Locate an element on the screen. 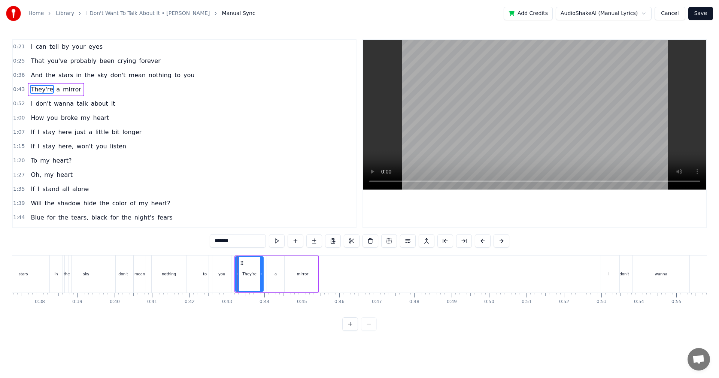 Image resolution: width=719 pixels, height=378 pixels. span: to is located at coordinates (177, 75).